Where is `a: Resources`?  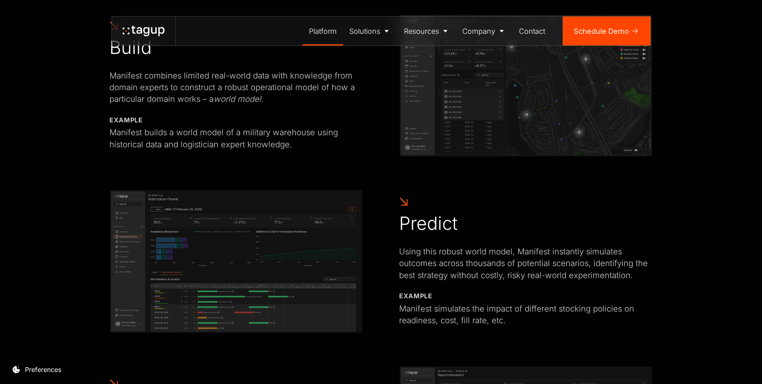
a: Resources is located at coordinates (427, 31).